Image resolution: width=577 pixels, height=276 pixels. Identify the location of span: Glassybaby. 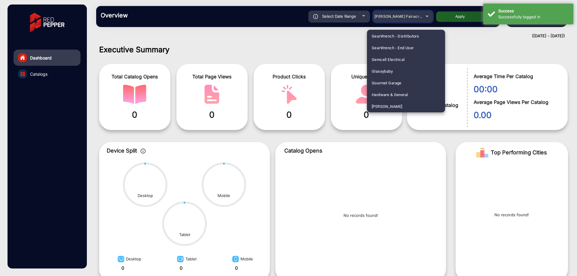
(382, 71).